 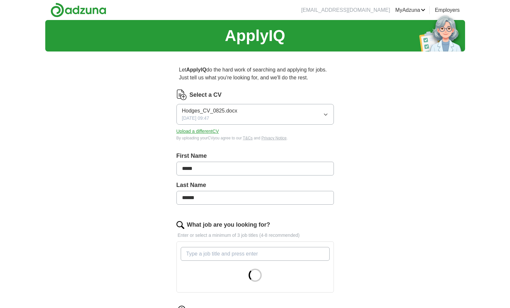 I want to click on button: Upload a differentCV, so click(x=198, y=131).